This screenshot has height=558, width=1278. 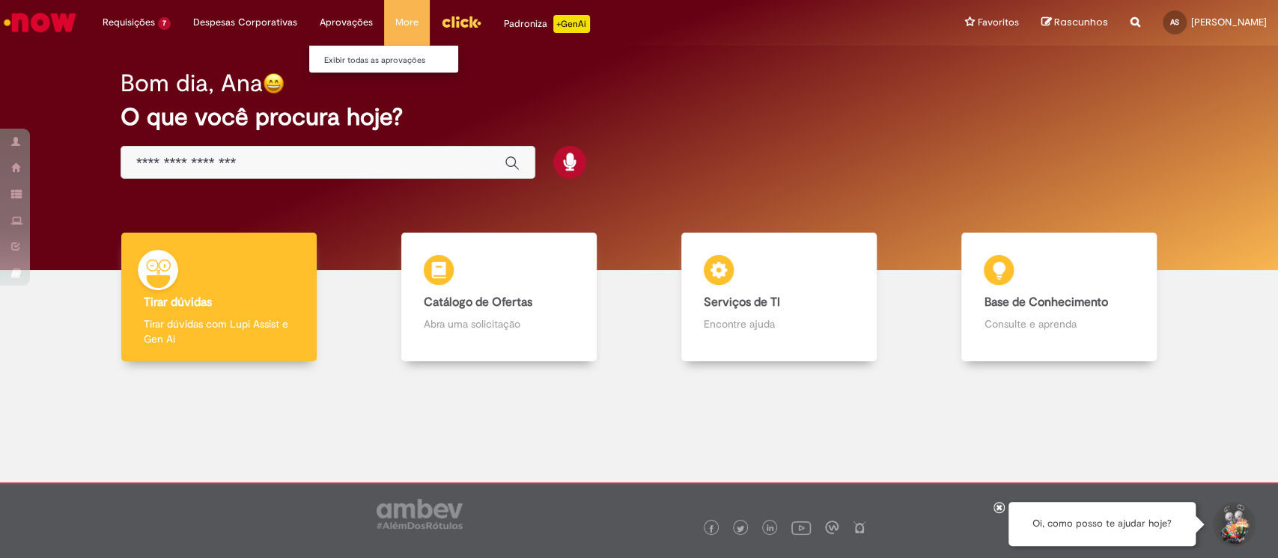 What do you see at coordinates (859, 528) in the screenshot?
I see `img: logo_footer_naosei.png` at bounding box center [859, 528].